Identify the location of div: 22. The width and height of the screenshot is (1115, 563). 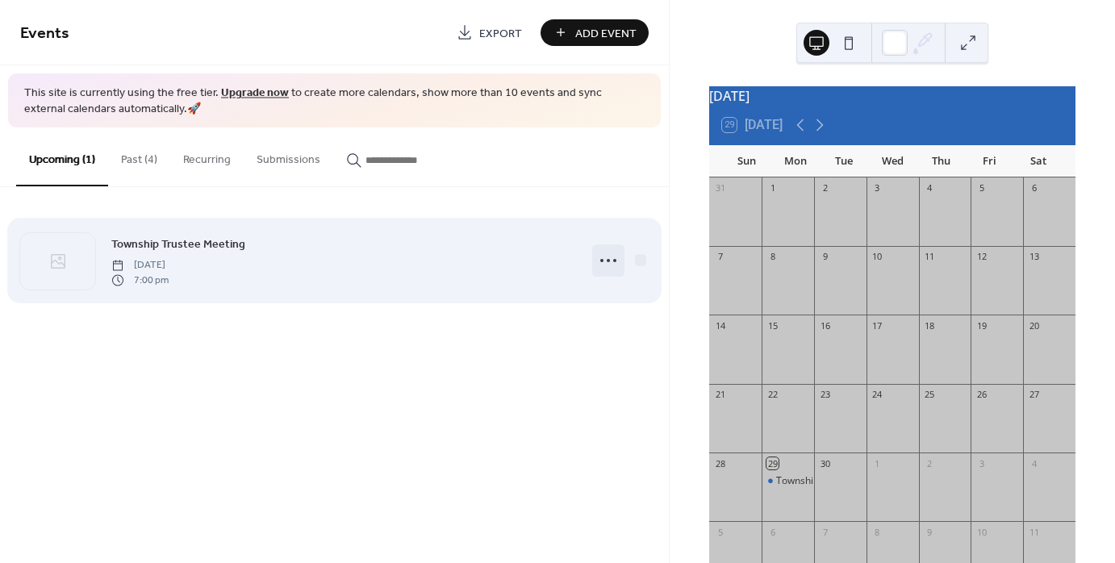
(772, 395).